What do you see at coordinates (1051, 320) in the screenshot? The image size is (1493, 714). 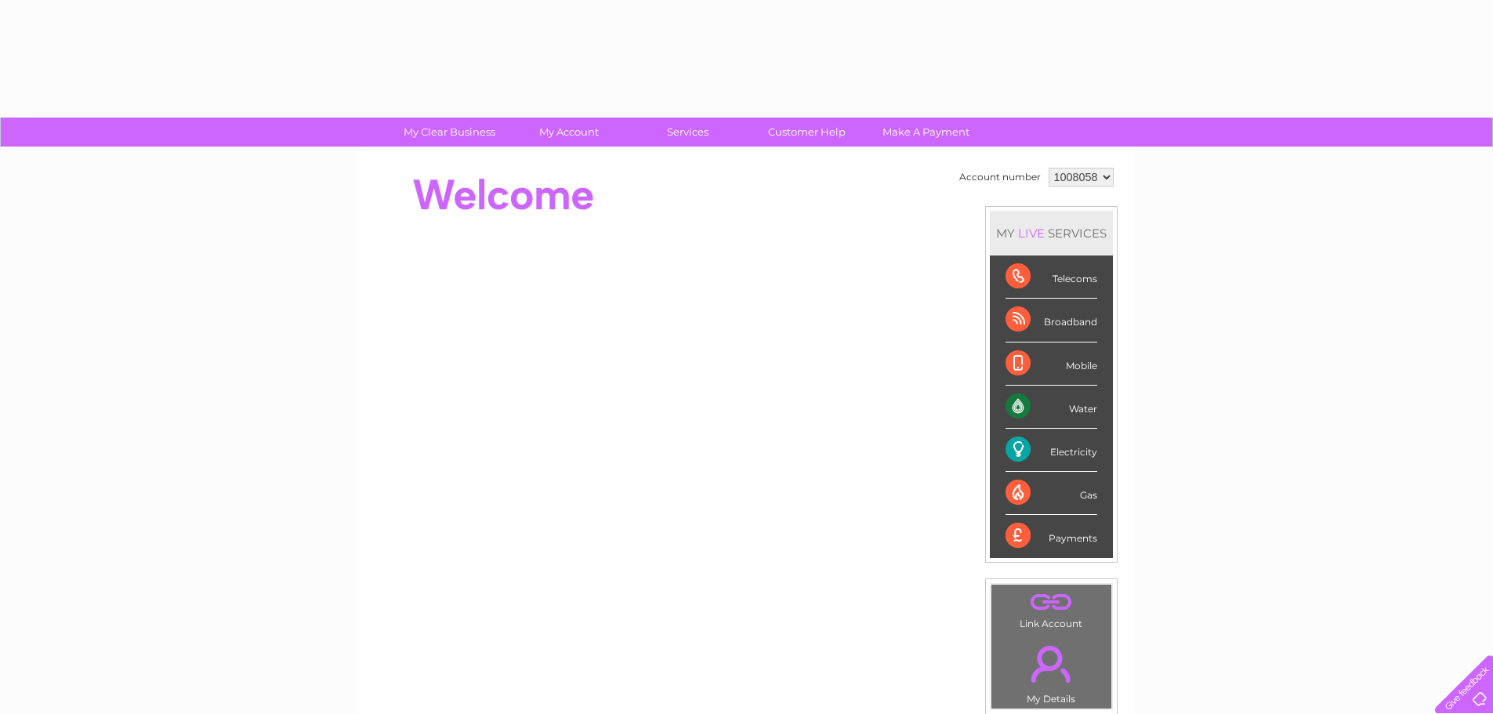 I see `div: Broadband` at bounding box center [1051, 320].